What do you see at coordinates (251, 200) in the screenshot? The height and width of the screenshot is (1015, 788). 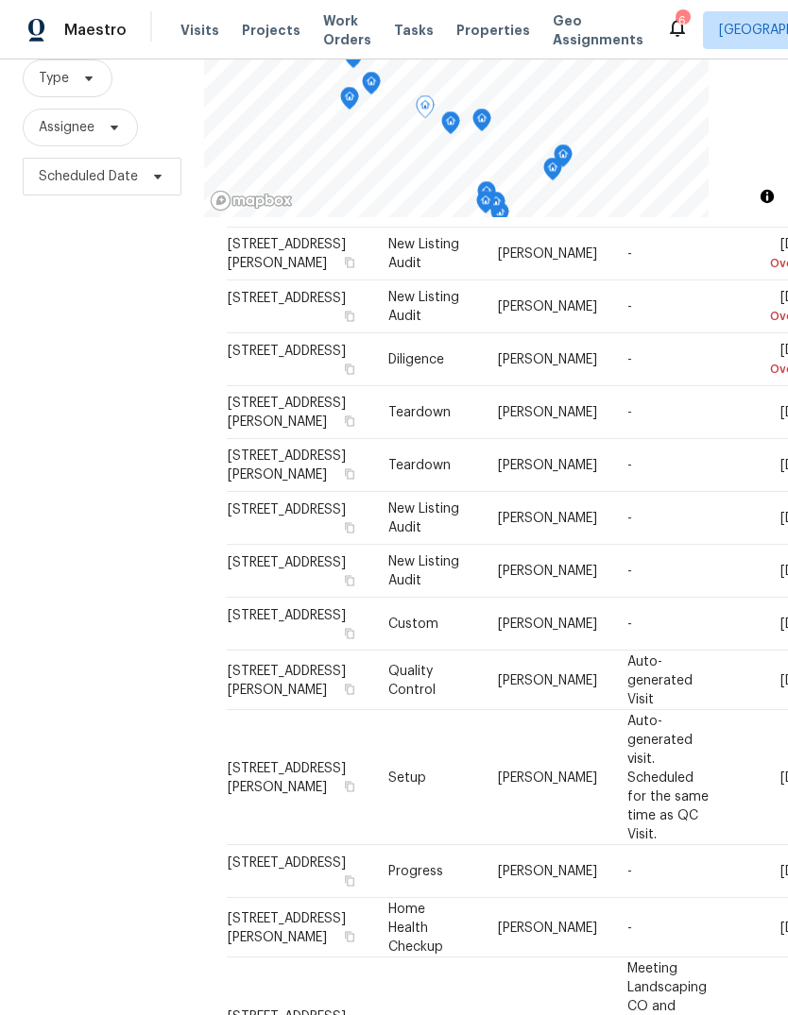 I see `a: Mapbox homepage` at bounding box center [251, 200].